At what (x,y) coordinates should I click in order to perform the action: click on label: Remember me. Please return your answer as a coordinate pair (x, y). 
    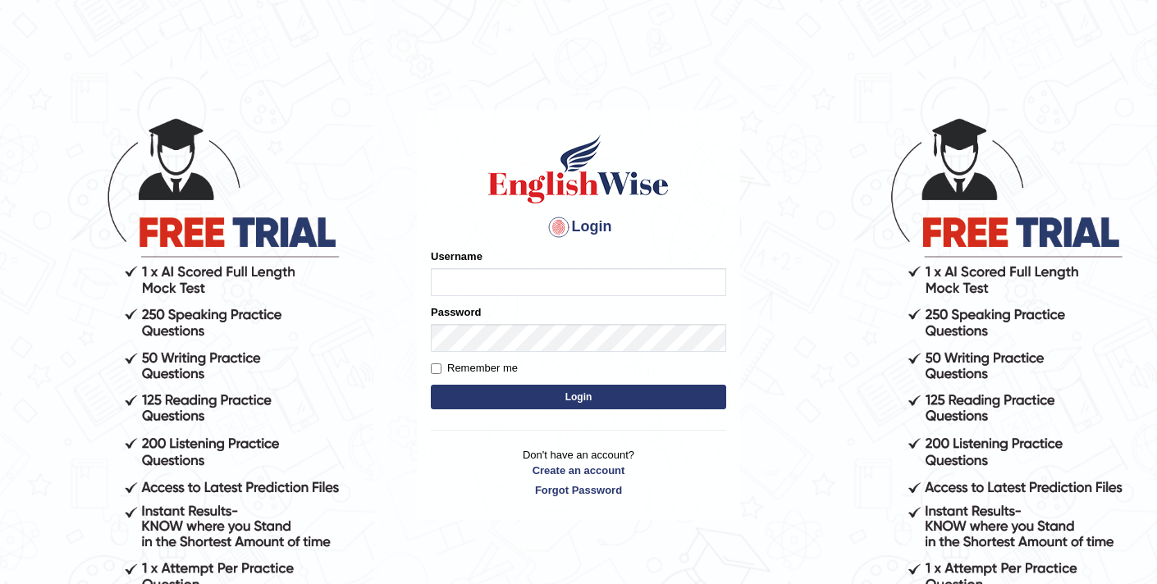
    Looking at the image, I should click on (474, 368).